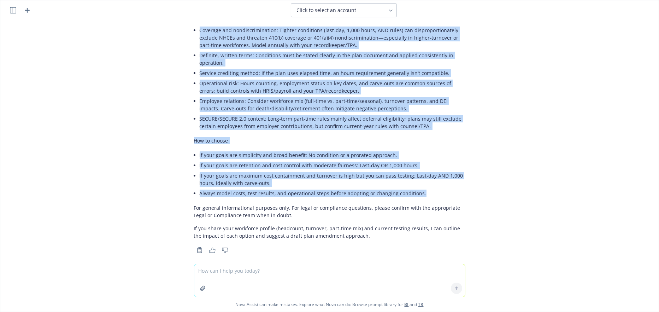 The width and height of the screenshot is (659, 312). I want to click on li: Operational risk: Hours counting, employment status on key dates, and carve‑outs are common sourc..., so click(333, 87).